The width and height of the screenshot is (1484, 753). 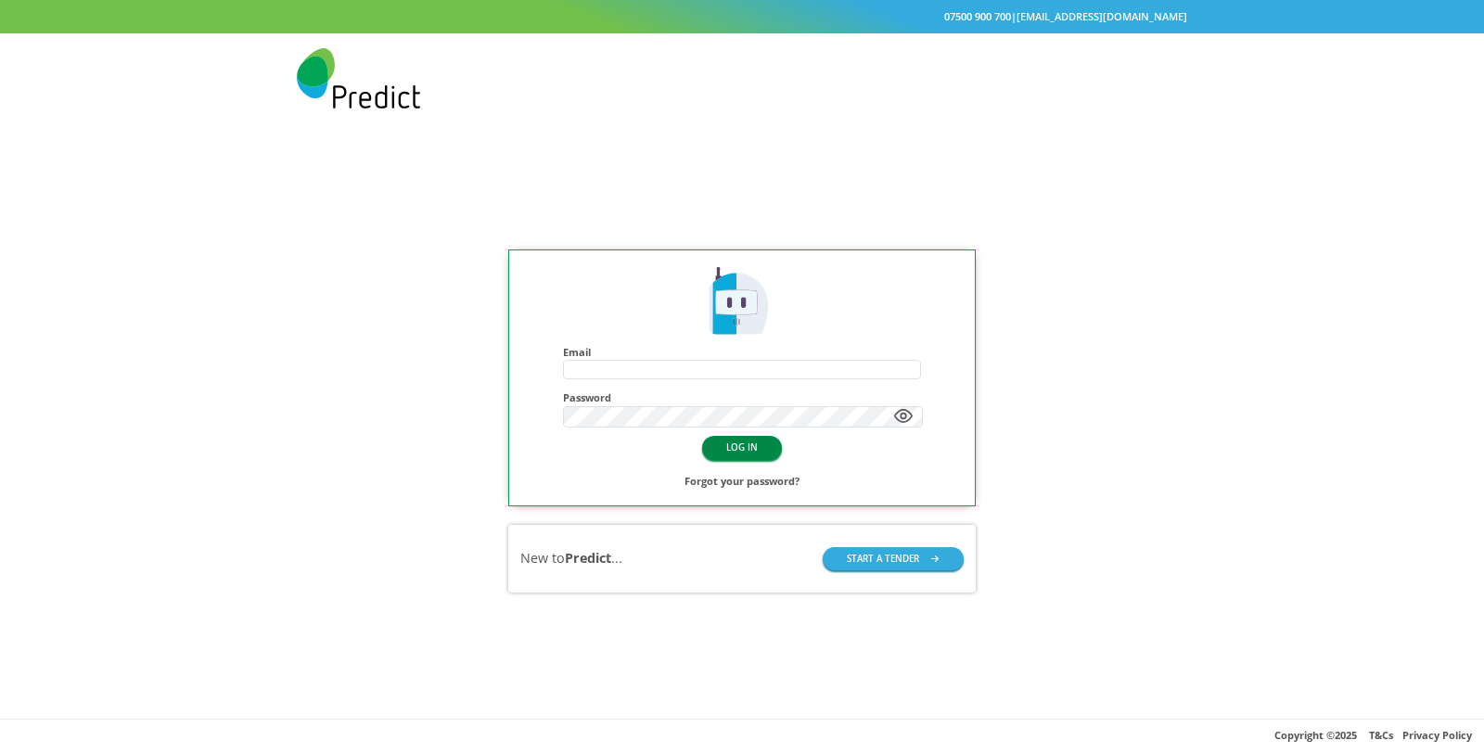 I want to click on a: Privacy Policy, so click(x=1437, y=735).